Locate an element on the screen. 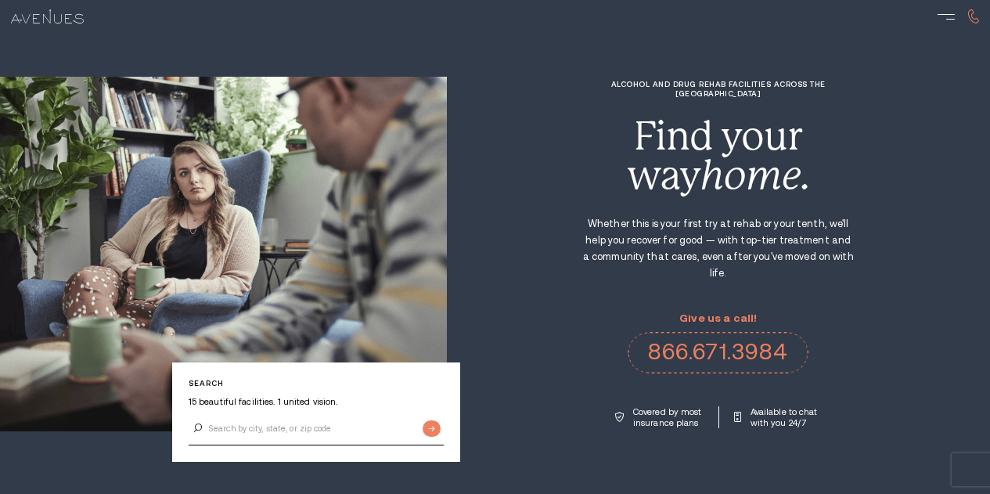  input: Submit is located at coordinates (431, 428).